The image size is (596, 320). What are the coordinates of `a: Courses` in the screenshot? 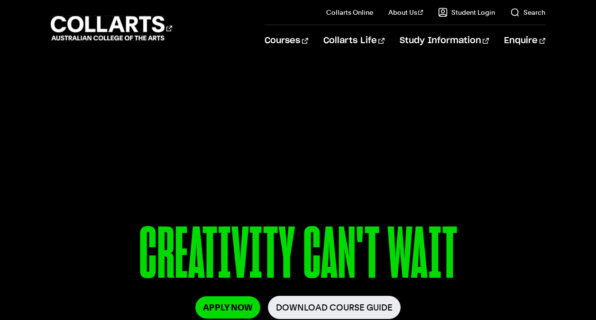 It's located at (286, 41).